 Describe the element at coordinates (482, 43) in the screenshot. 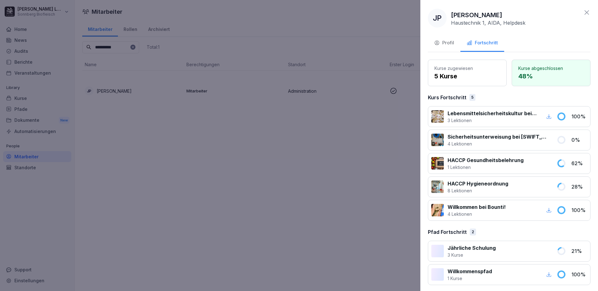

I see `div: Fortschritt` at that location.